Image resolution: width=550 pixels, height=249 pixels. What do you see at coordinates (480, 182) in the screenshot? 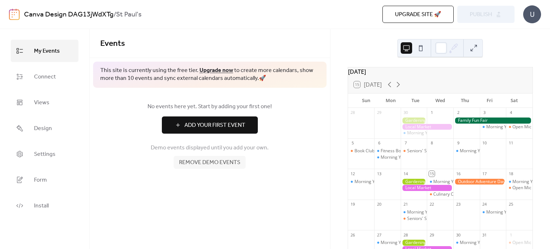
I see `div: Outdoor Adventure Day` at bounding box center [480, 182].